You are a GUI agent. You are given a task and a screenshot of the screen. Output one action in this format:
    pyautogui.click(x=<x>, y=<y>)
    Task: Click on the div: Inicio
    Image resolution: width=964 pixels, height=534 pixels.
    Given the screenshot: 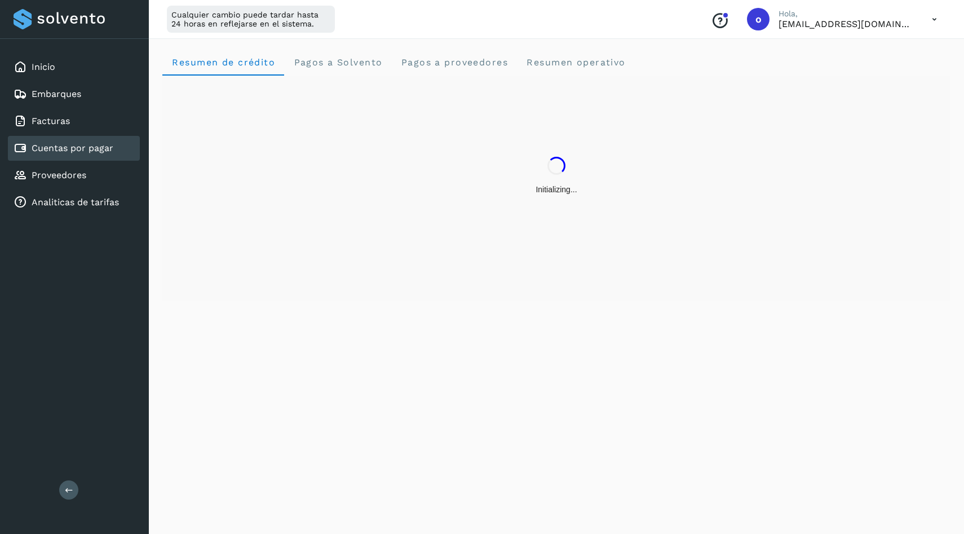 What is the action you would take?
    pyautogui.click(x=74, y=67)
    